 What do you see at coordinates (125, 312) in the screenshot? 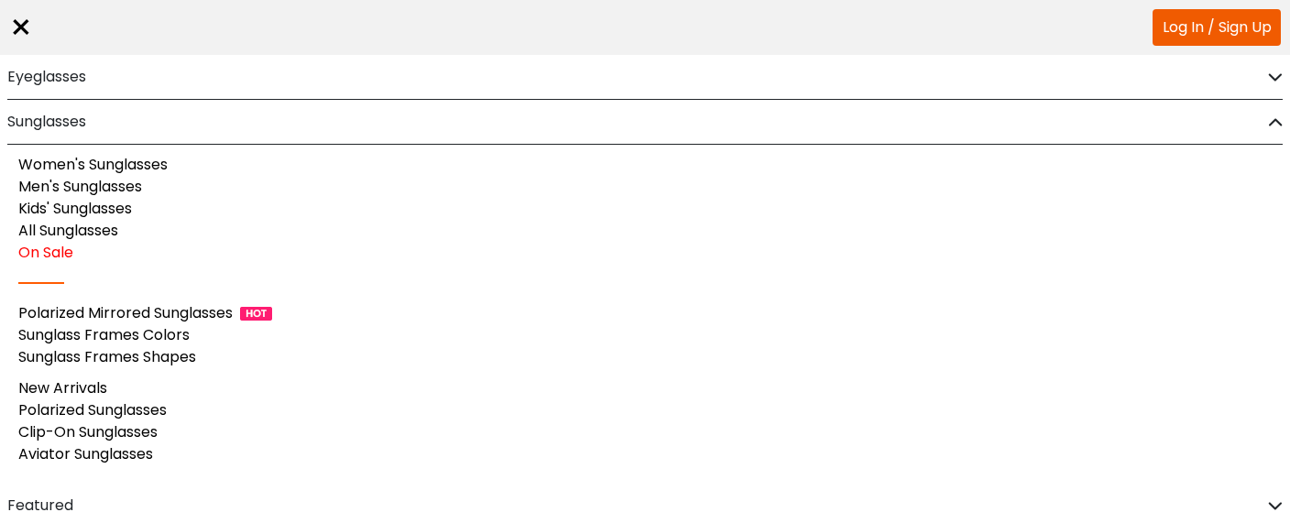
I see `a: Polarized Mirrored Sunglasses` at bounding box center [125, 312].